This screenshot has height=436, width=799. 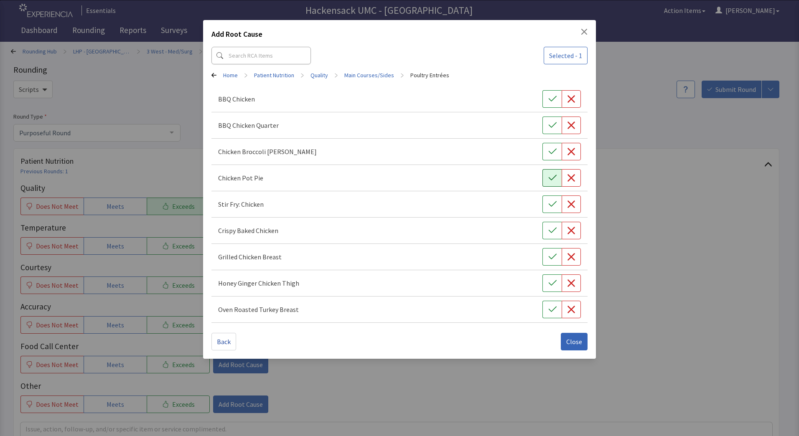 What do you see at coordinates (241, 204) in the screenshot?
I see `p: Stir Fry: Chicken` at bounding box center [241, 204].